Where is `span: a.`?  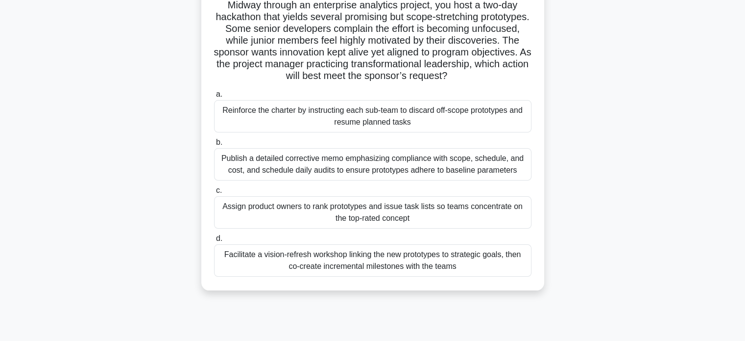
span: a. is located at coordinates (219, 94).